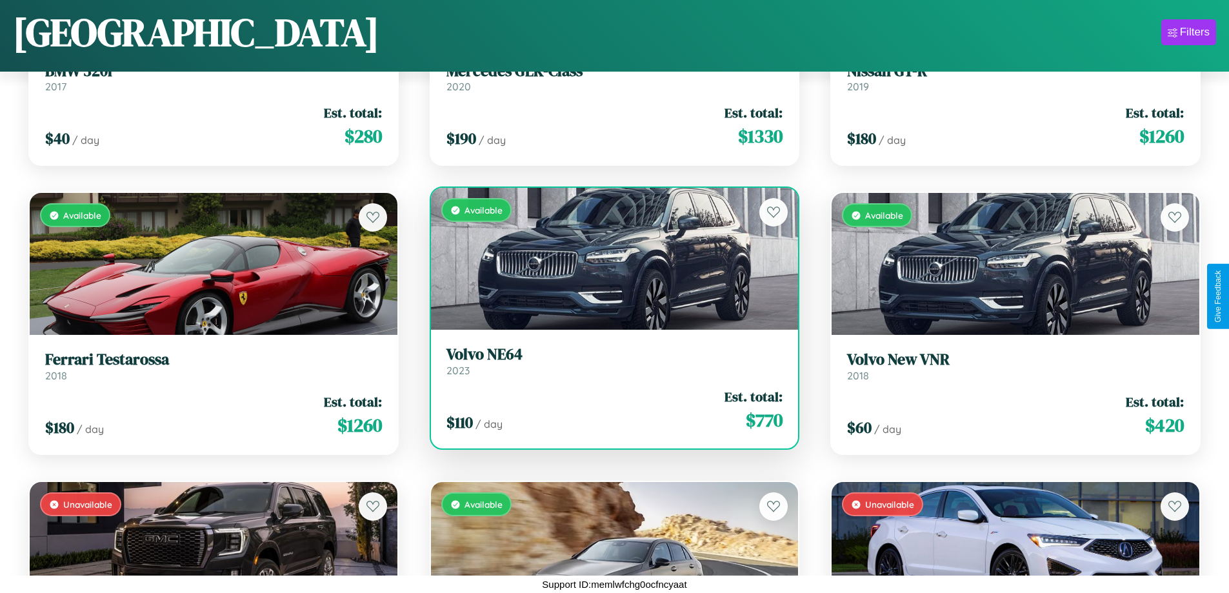 The image size is (1229, 593). What do you see at coordinates (1016, 366) in the screenshot?
I see `a: Volvo New VNR2018` at bounding box center [1016, 366].